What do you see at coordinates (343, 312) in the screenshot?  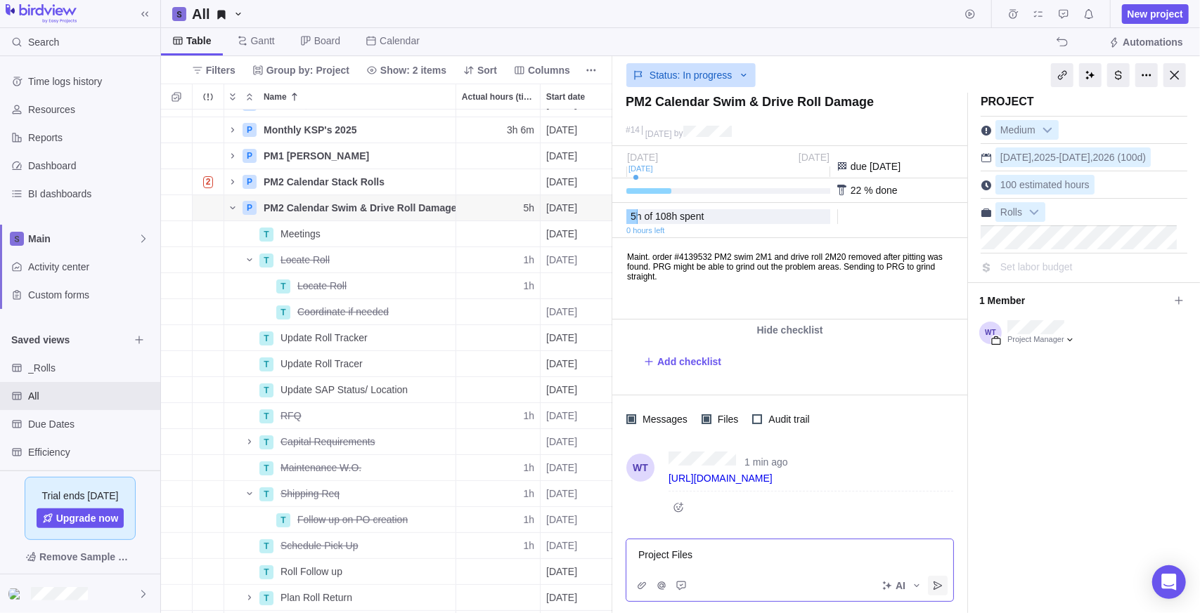 I see `span: Coordinate if needed` at bounding box center [343, 312].